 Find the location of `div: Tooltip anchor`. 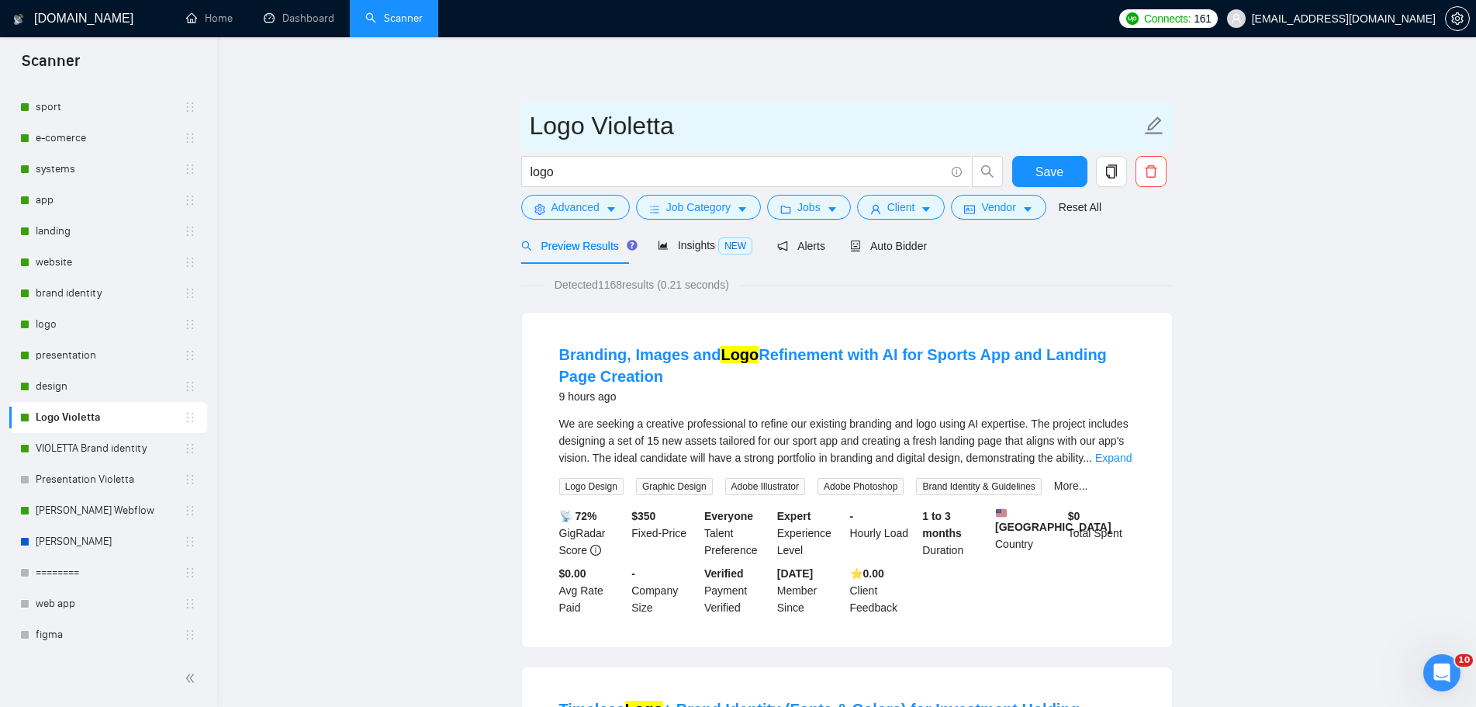

div: Tooltip anchor is located at coordinates (632, 245).